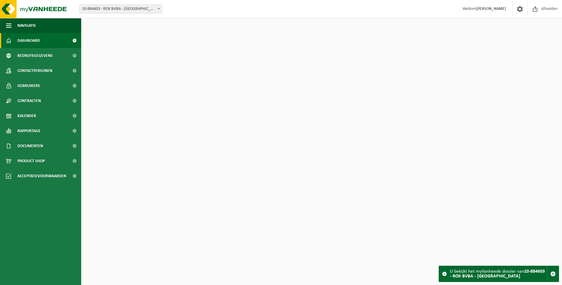  I want to click on span: Bedrijfsgegevens, so click(35, 56).